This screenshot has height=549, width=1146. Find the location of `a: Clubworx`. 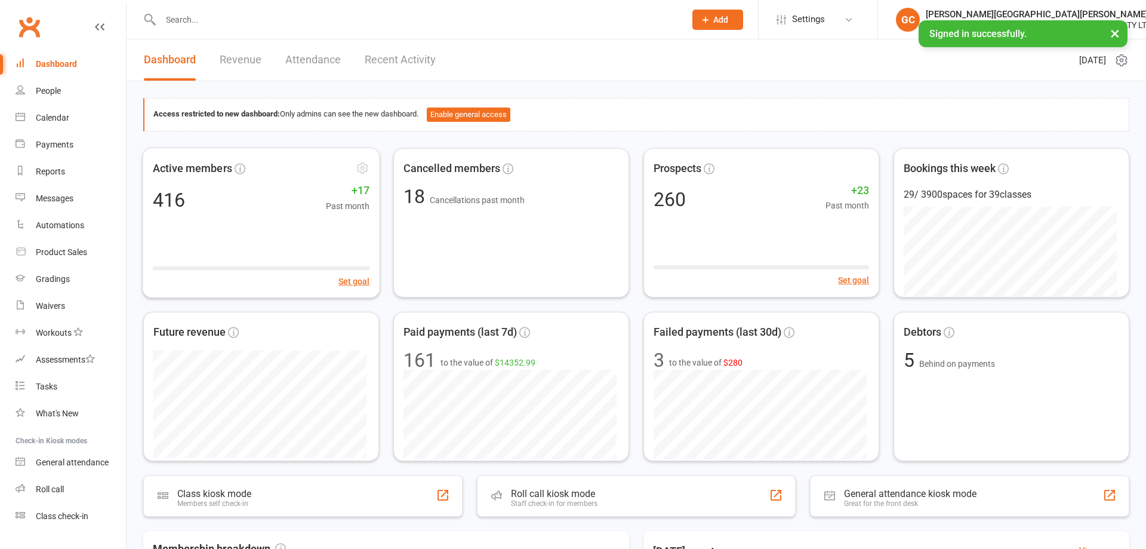

a: Clubworx is located at coordinates (29, 27).